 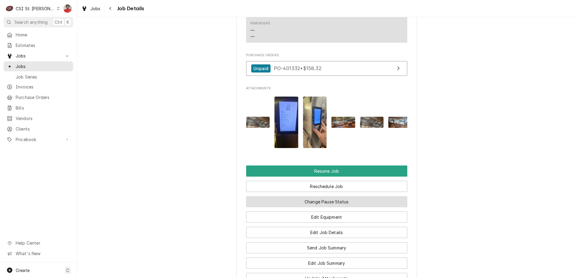 What do you see at coordinates (327, 22) in the screenshot?
I see `div: Contact` at bounding box center [327, 22].